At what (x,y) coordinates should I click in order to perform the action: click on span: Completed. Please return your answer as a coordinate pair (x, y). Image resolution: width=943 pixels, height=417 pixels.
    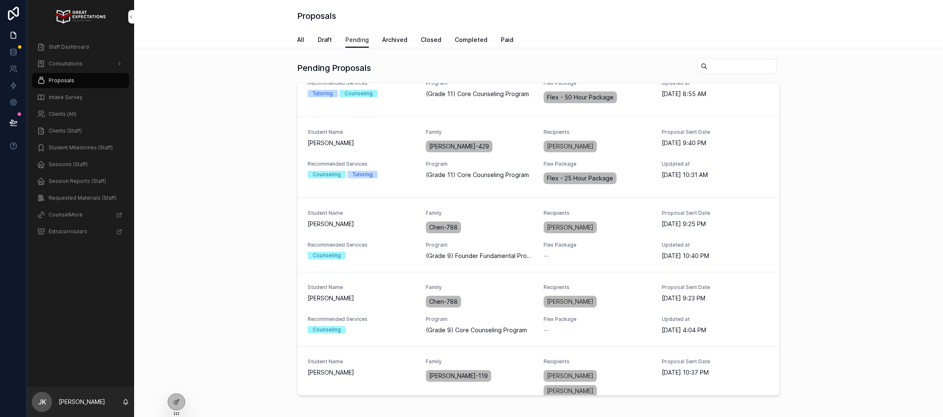
    Looking at the image, I should click on (471, 40).